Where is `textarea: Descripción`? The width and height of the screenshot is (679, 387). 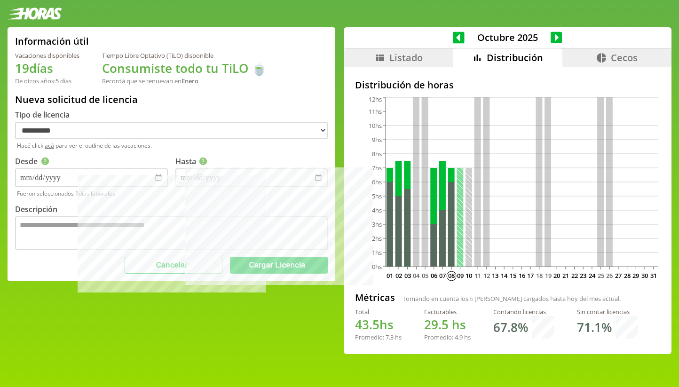 textarea: Descripción is located at coordinates (171, 233).